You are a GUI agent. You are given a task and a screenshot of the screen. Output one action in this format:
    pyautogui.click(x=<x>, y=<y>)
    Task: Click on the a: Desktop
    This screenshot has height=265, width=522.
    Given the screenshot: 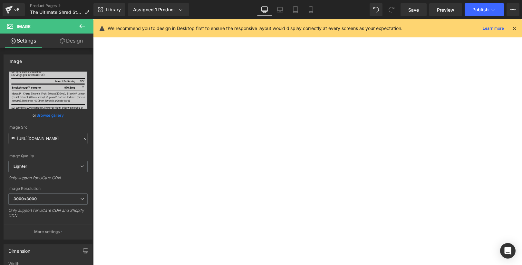 What is the action you would take?
    pyautogui.click(x=264, y=10)
    